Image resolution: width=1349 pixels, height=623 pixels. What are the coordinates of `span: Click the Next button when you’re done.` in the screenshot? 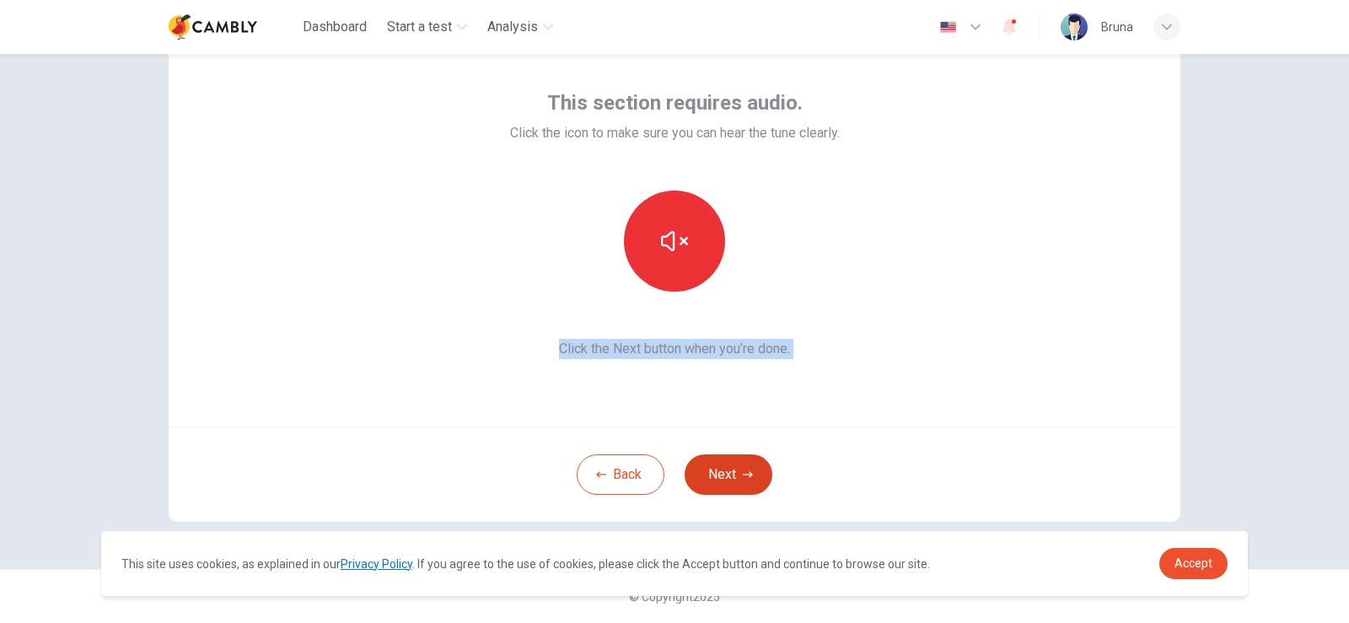 It's located at (675, 349).